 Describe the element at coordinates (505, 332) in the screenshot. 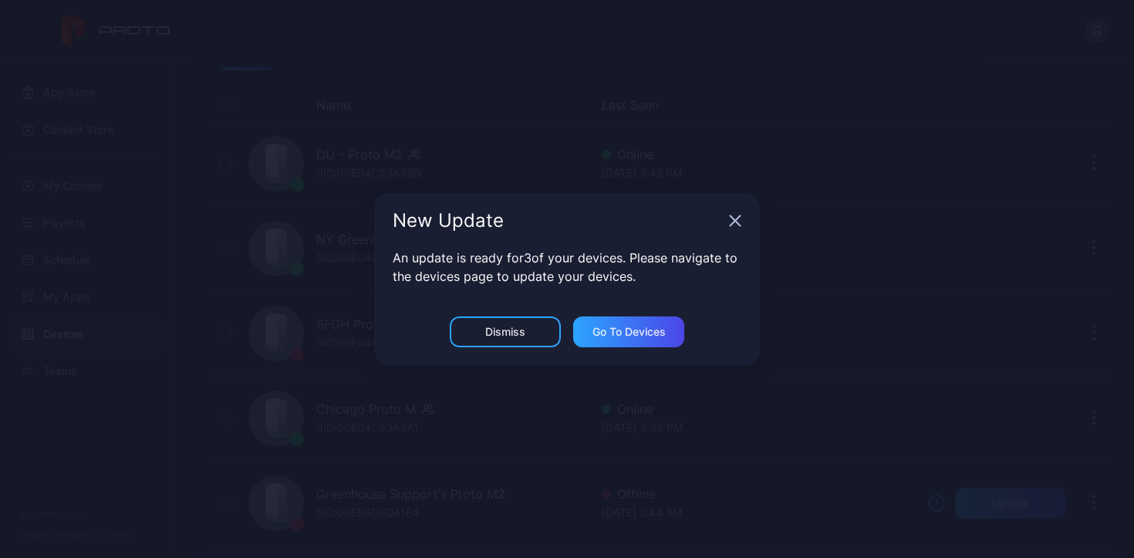

I see `button: Dismiss` at that location.